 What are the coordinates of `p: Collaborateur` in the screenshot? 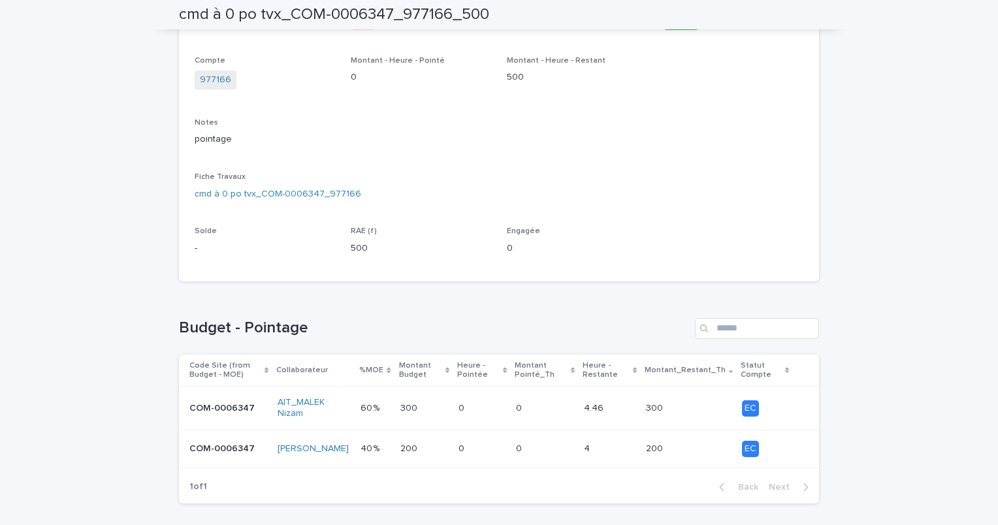 It's located at (302, 370).